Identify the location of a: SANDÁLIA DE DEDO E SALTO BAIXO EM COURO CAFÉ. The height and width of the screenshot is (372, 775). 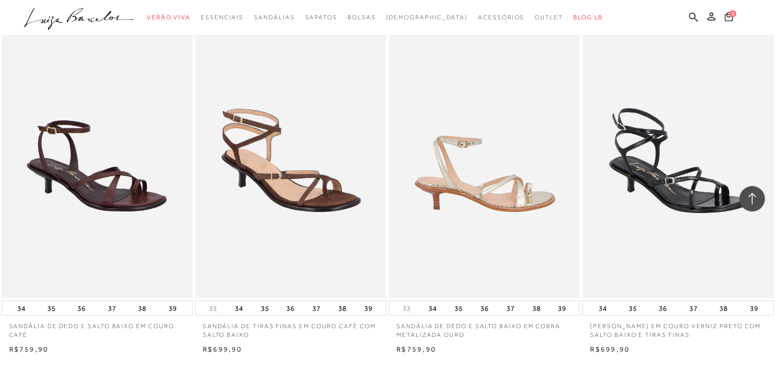
(97, 327).